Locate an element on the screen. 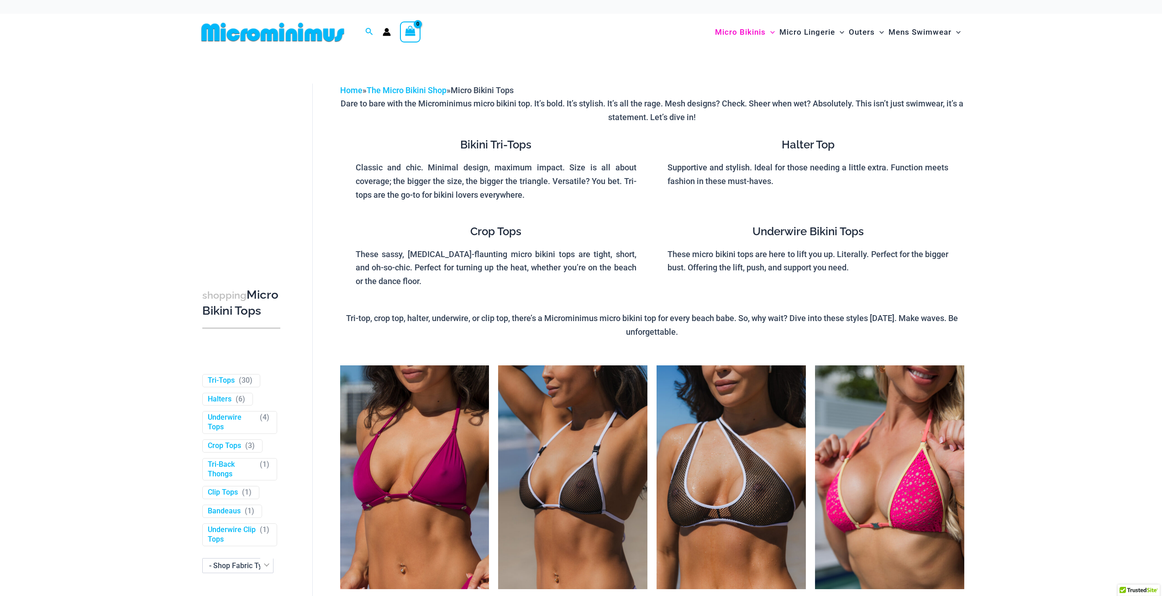  a: Bubble Mesh Highlight Pink 309 Top 01Bubble Mesh Highlight Pink 309 Top 469 Thong 03Bubble Mesh H... is located at coordinates (890, 477).